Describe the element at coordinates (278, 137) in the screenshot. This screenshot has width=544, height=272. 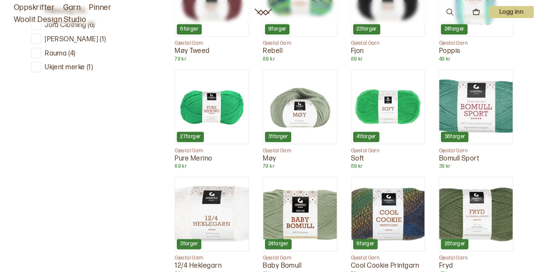
I see `p: 31 farger` at that location.